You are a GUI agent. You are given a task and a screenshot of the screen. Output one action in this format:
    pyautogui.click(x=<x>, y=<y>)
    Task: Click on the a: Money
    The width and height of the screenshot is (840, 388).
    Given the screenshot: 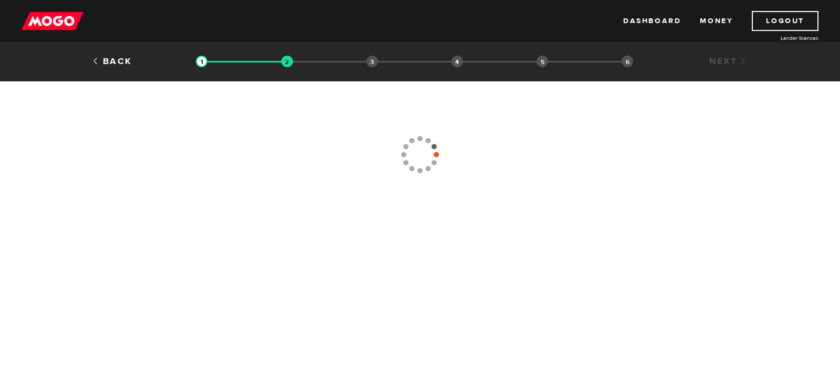 What is the action you would take?
    pyautogui.click(x=716, y=21)
    